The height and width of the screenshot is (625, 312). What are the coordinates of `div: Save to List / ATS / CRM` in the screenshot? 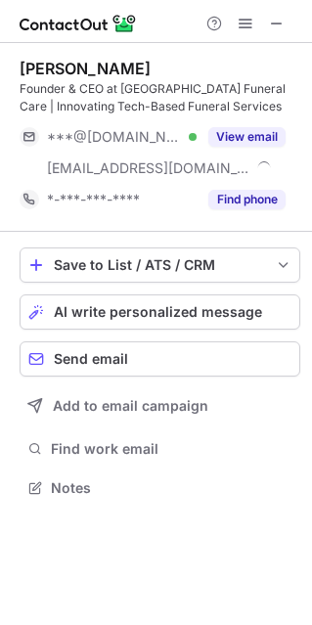 It's located at (160, 265).